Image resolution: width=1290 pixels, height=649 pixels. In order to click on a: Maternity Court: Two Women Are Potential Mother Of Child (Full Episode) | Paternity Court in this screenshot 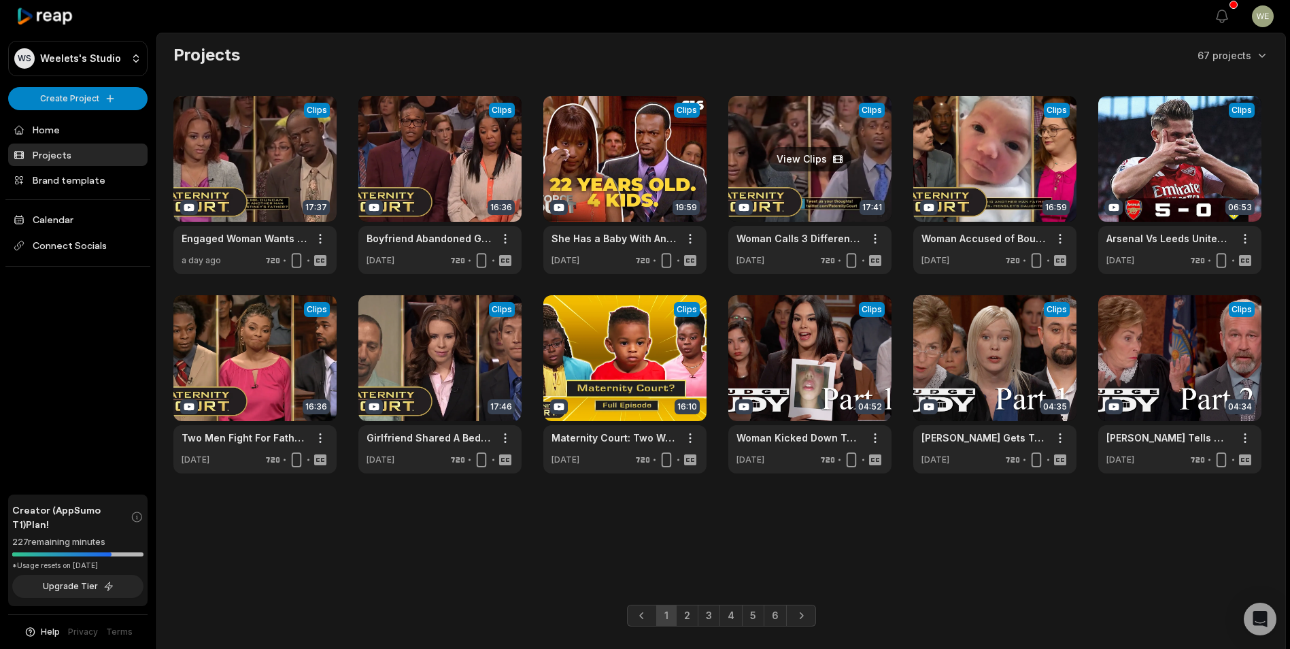, I will do `click(614, 437)`.